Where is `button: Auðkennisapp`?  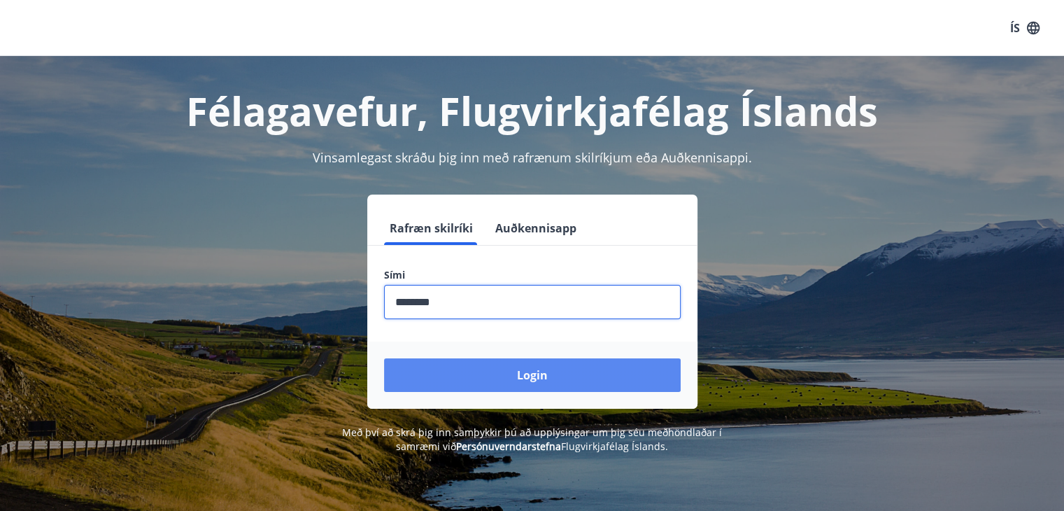 button: Auðkennisapp is located at coordinates (536, 228).